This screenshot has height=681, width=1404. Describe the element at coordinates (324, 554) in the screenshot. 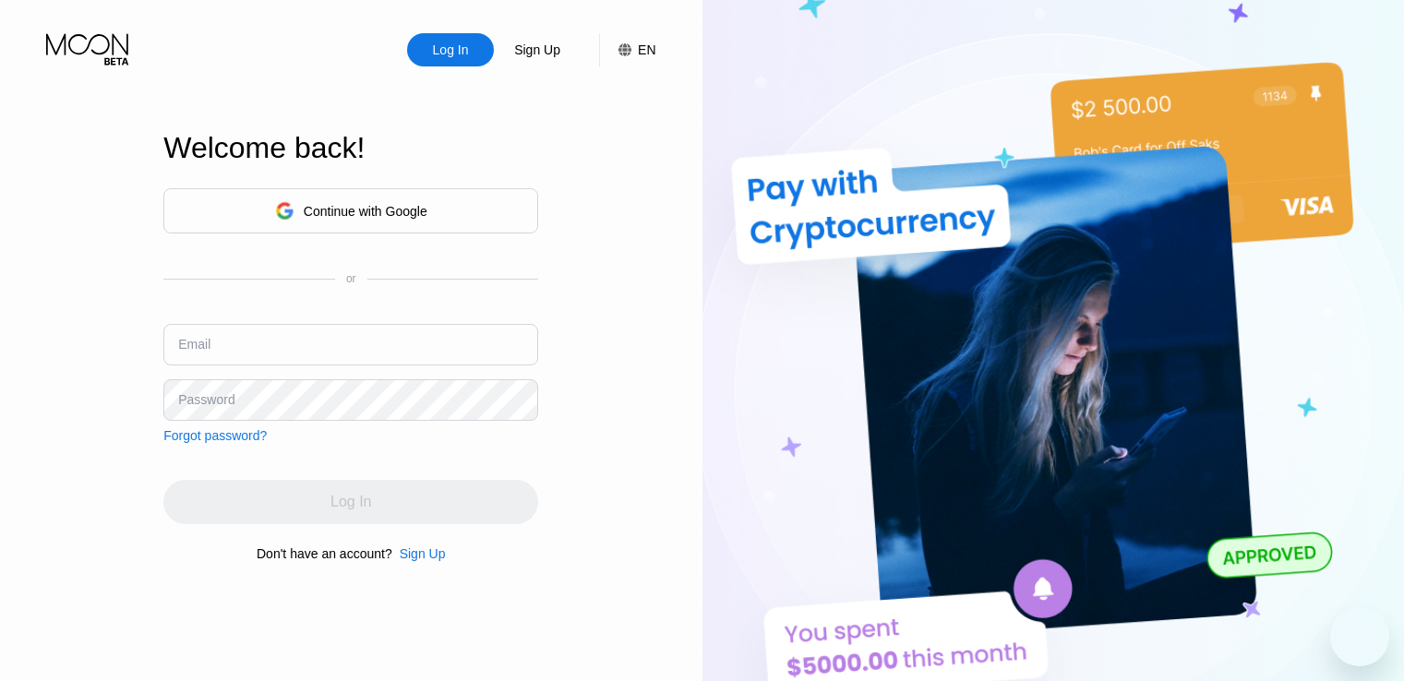

I see `div: Don't have an account?` at that location.